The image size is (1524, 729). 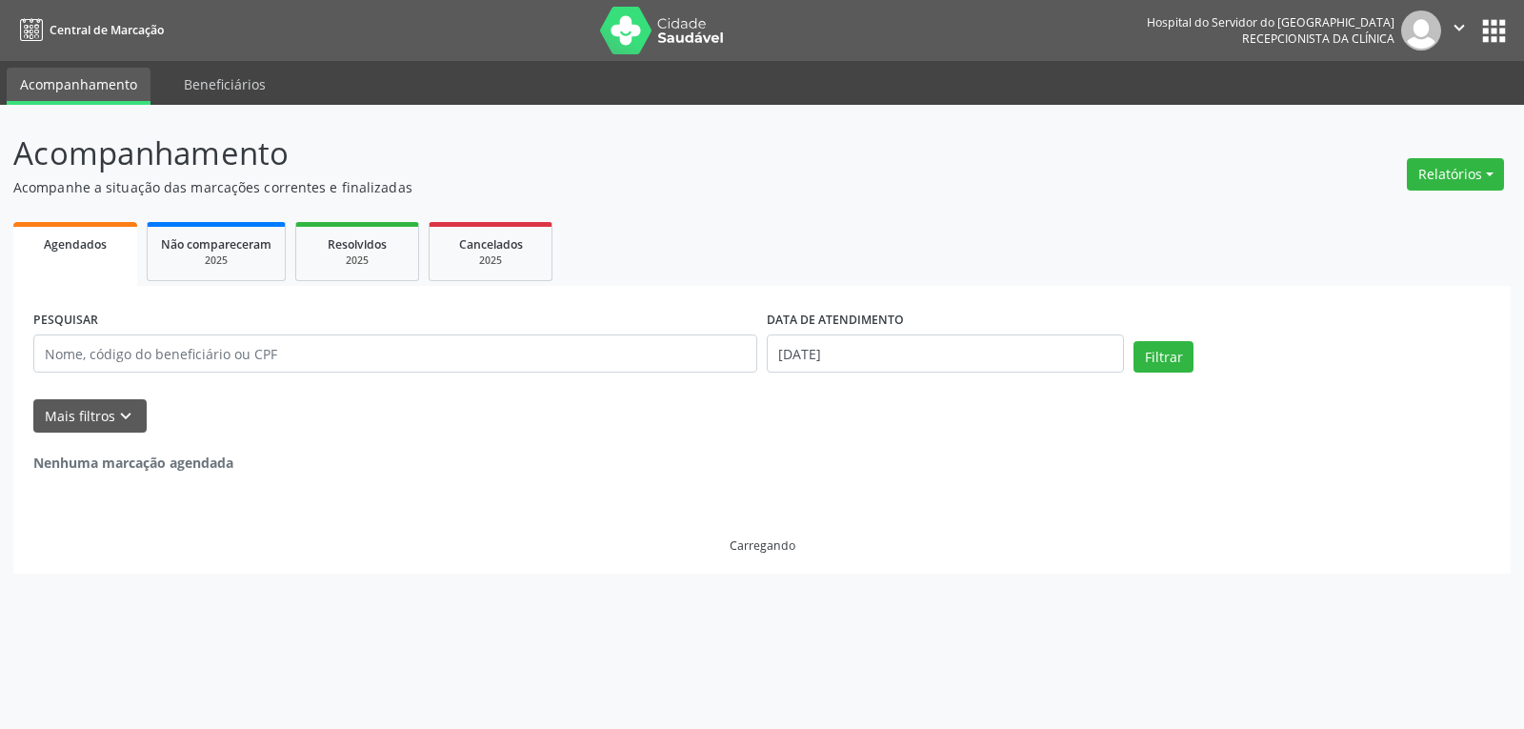 I want to click on span: Resolvidos, so click(x=357, y=244).